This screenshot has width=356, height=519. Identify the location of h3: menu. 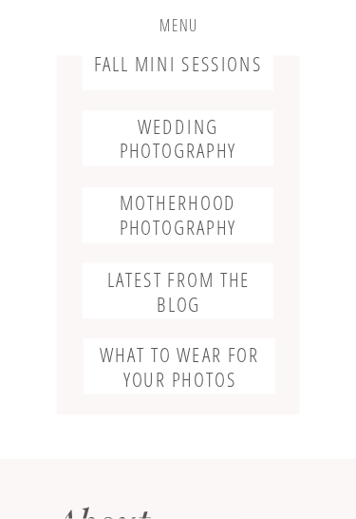
(179, 28).